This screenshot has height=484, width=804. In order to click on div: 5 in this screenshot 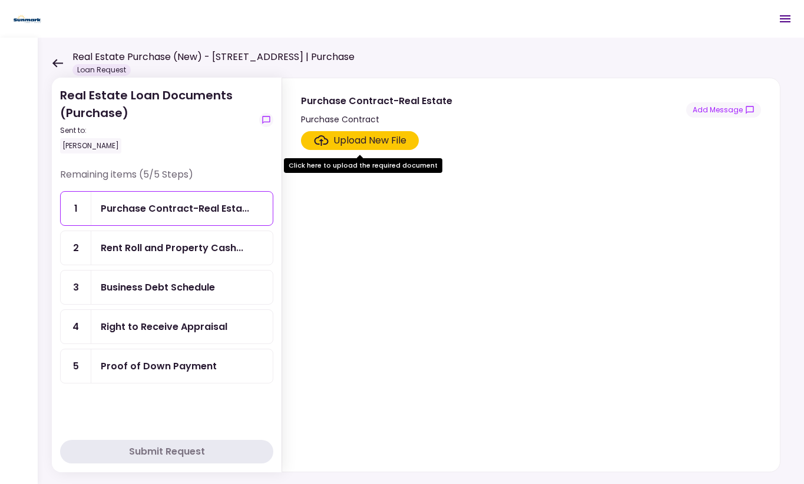, I will do `click(76, 366)`.